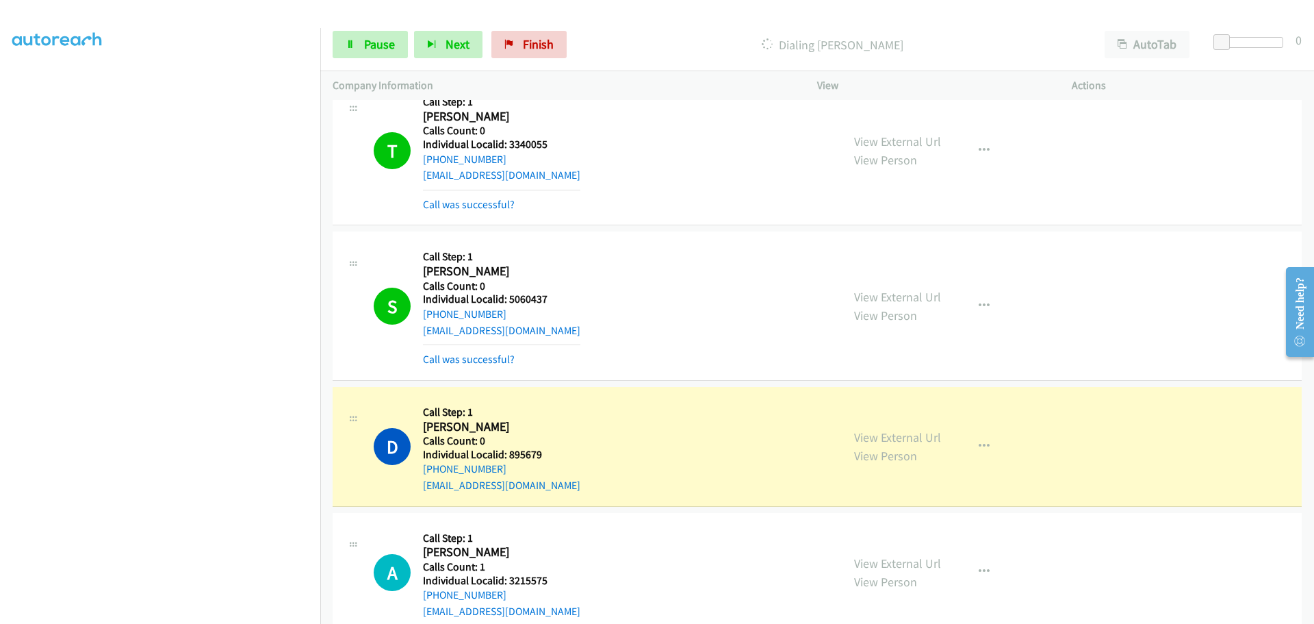  I want to click on h5: Individual Localid: 895679, so click(502, 455).